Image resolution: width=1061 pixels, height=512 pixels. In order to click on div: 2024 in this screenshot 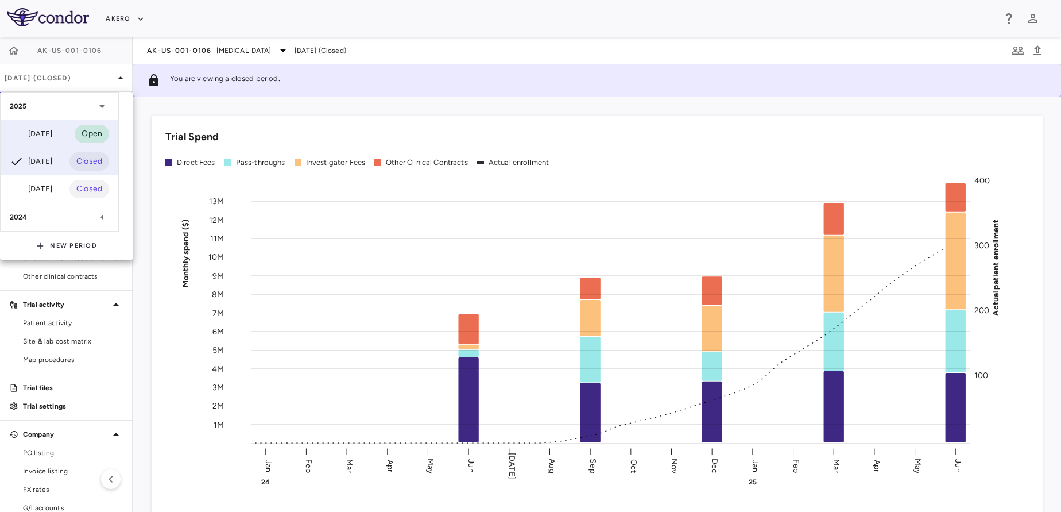, I will do `click(59, 217)`.